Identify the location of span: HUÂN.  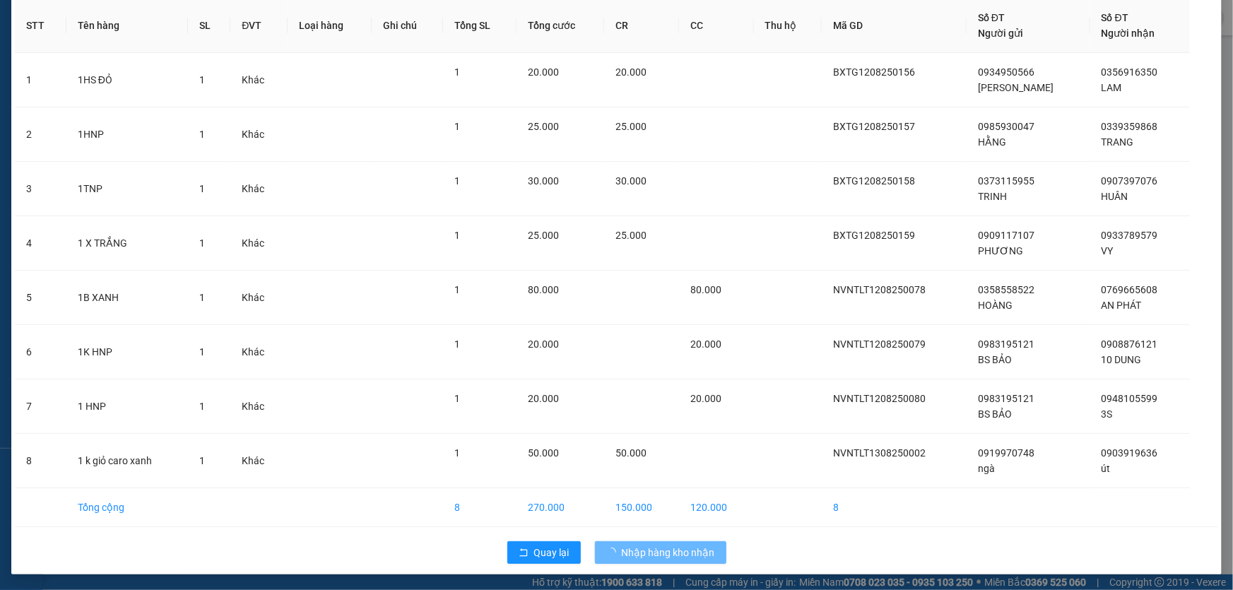
(1115, 196).